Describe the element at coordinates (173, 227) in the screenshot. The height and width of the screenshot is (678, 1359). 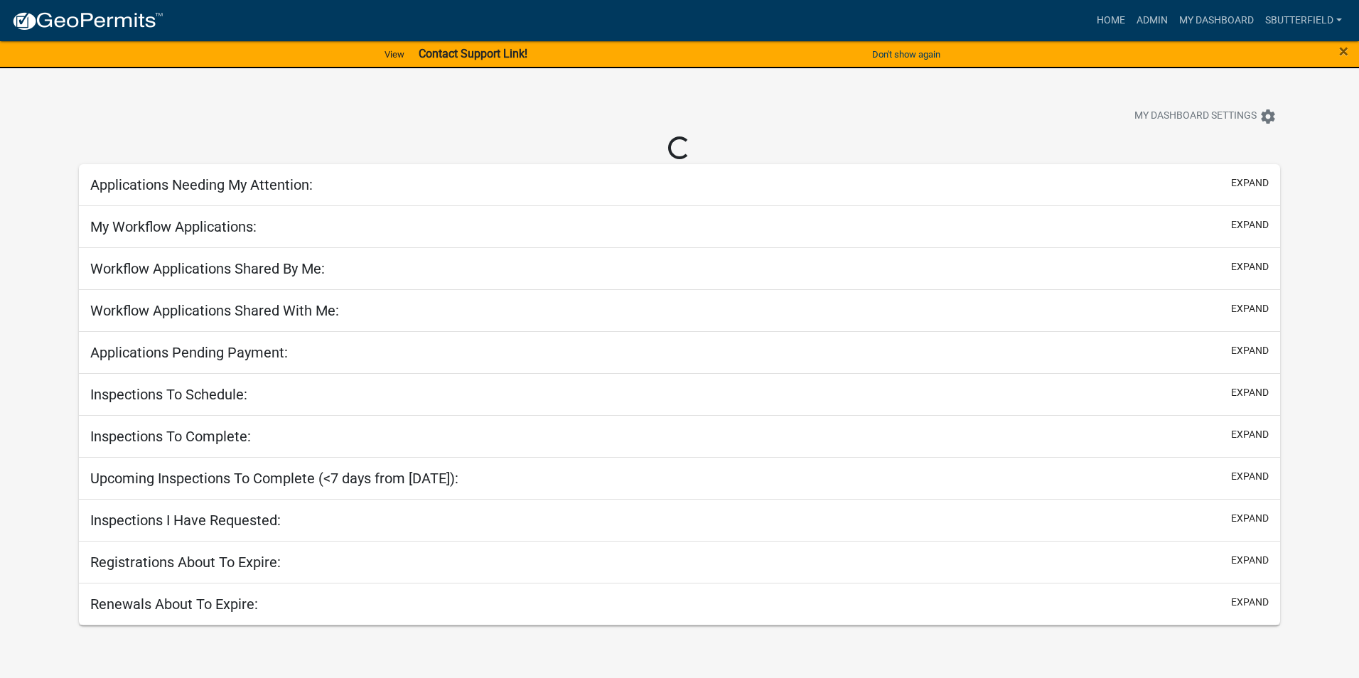
I see `h5: My Workflow Applications:` at that location.